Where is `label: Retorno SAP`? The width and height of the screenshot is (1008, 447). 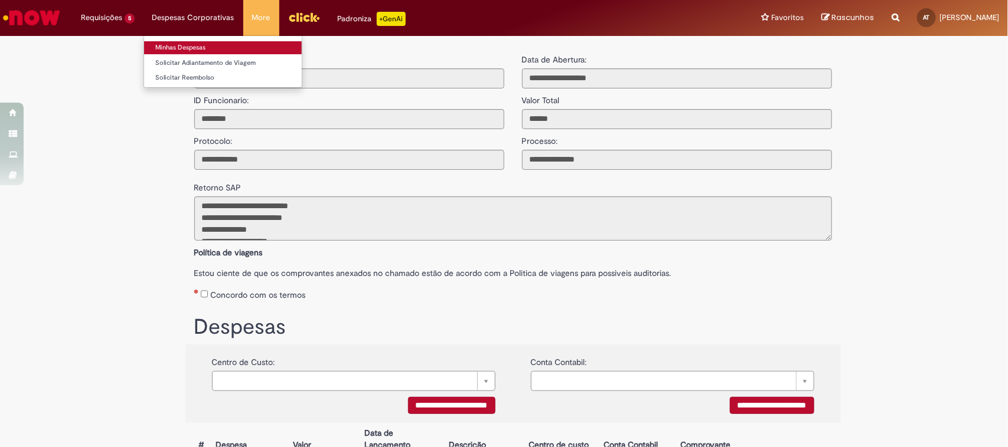 label: Retorno SAP is located at coordinates (218, 185).